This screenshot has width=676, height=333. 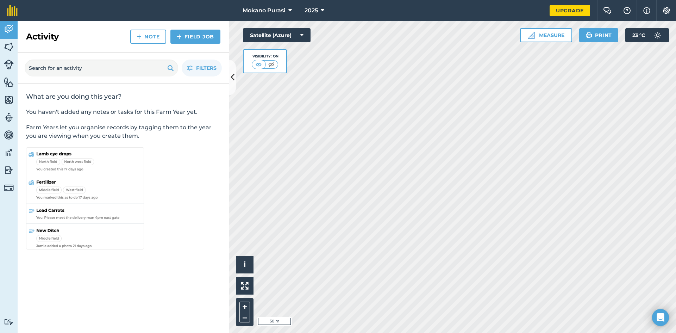 I want to click on span: Filters, so click(x=206, y=68).